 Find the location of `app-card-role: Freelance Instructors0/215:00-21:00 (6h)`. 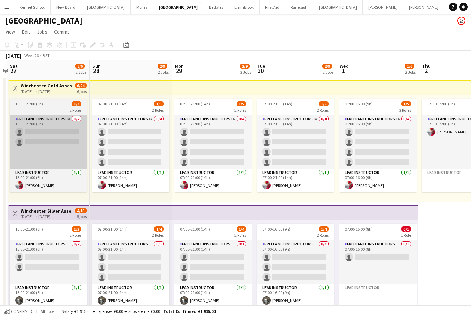

app-card-role: Freelance Instructors0/215:00-21:00 (6h) is located at coordinates (48, 262).